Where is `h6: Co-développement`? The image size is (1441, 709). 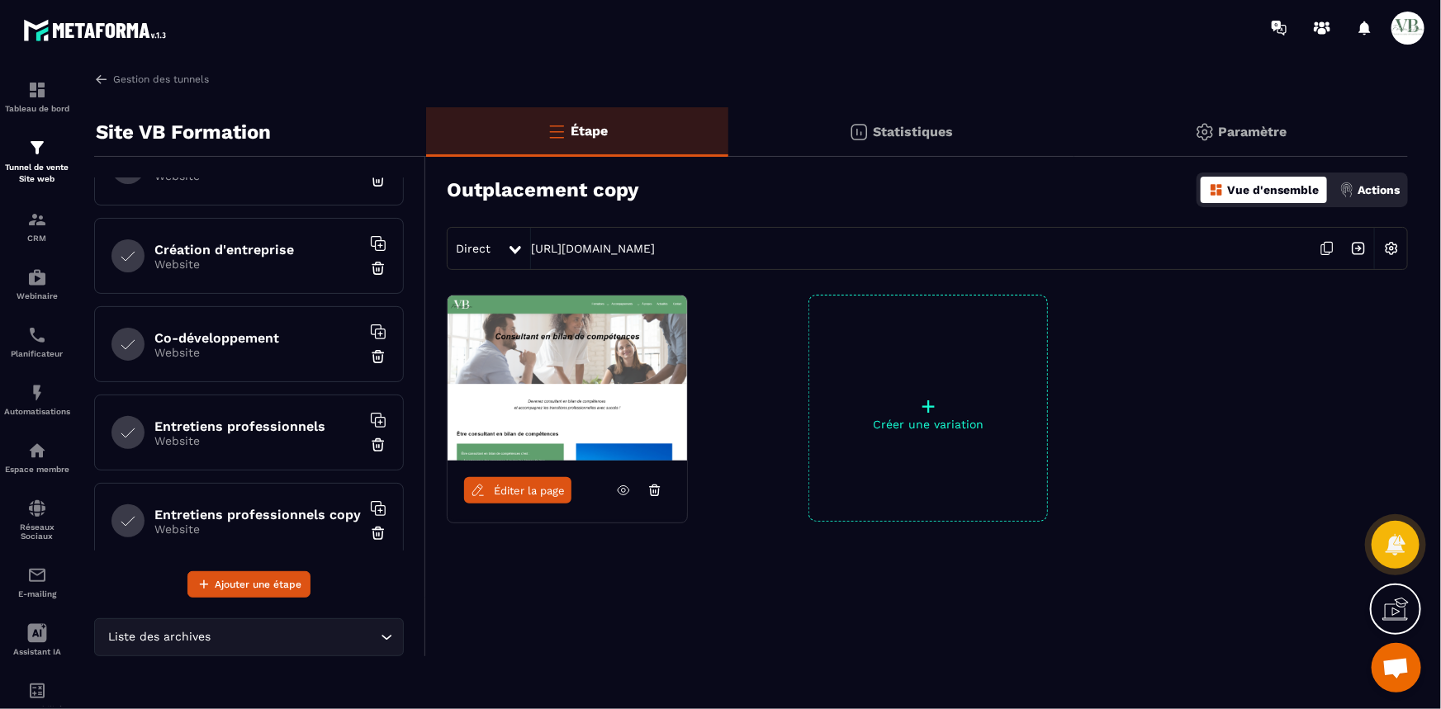 h6: Co-développement is located at coordinates (258, 338).